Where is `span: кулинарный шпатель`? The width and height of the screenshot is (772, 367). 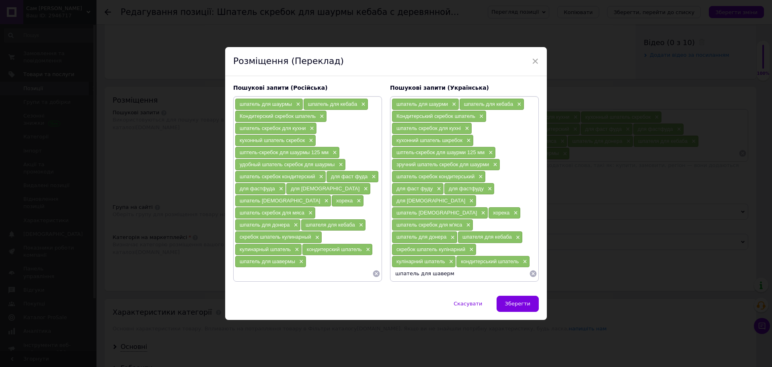
span: кулинарный шпатель is located at coordinates (265, 249).